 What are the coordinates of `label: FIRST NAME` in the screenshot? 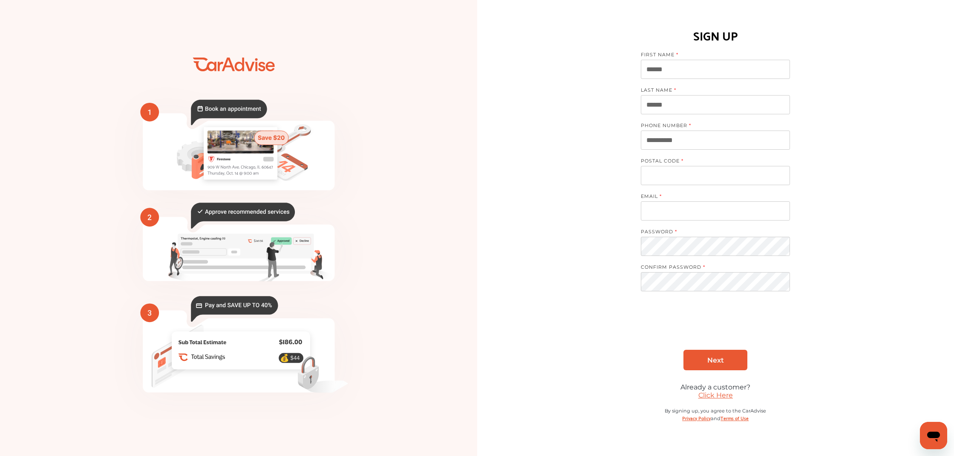 It's located at (711, 55).